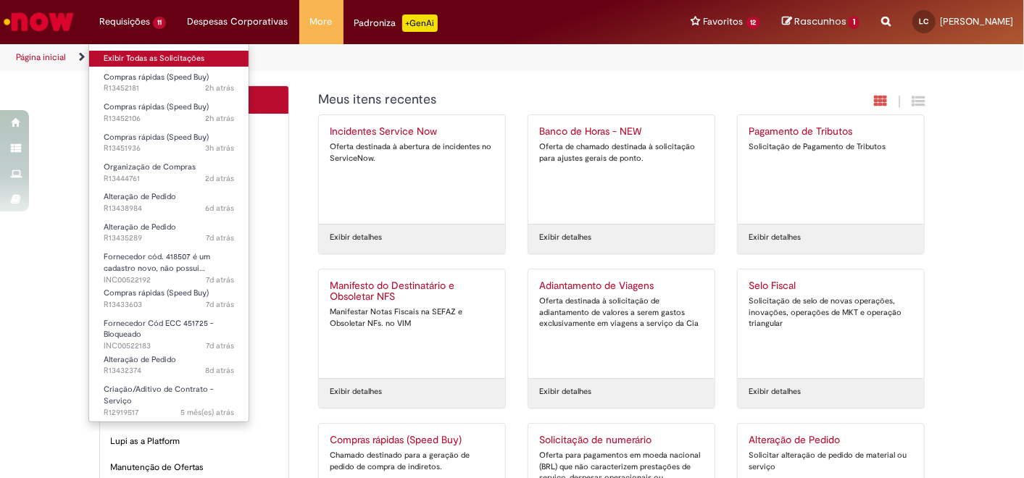 The image size is (1024, 478). What do you see at coordinates (830, 147) in the screenshot?
I see `div: Solicitação de Pagamento de Tributos` at bounding box center [830, 147].